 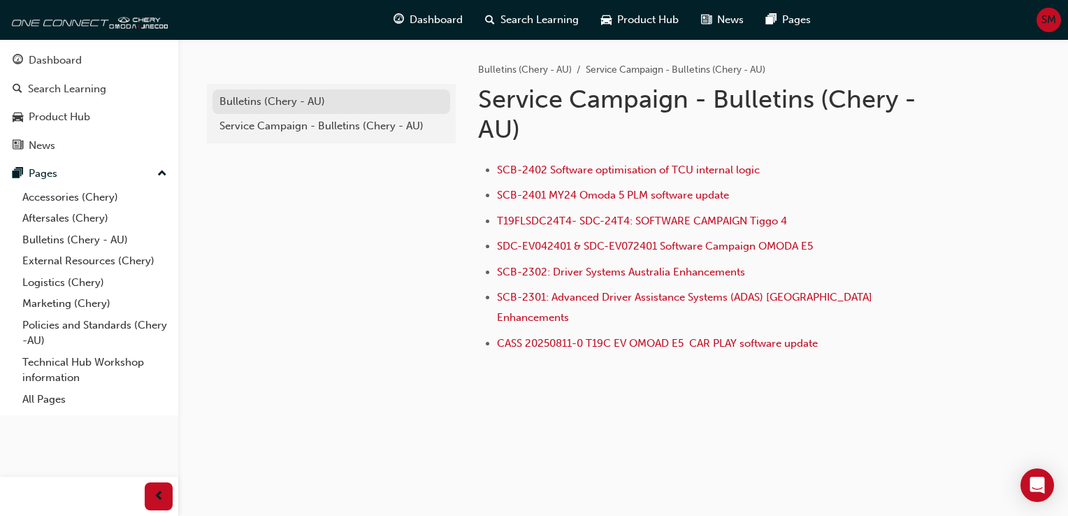 What do you see at coordinates (94, 261) in the screenshot?
I see `a: External Resources (Chery)` at bounding box center [94, 261].